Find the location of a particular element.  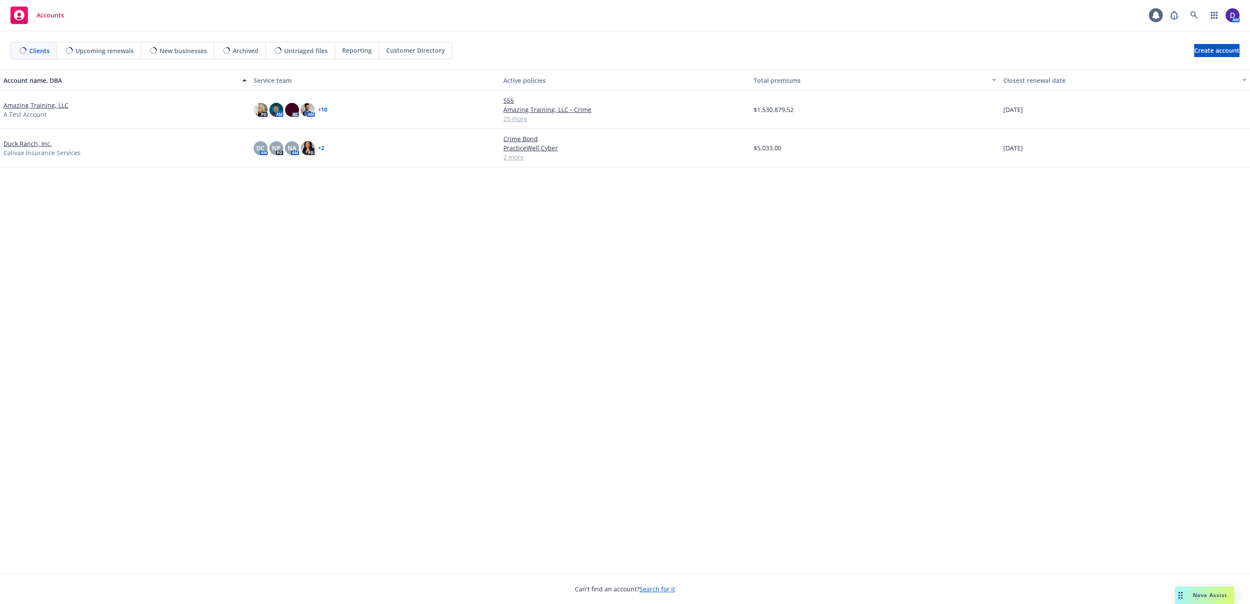

button: Active policies is located at coordinates (625, 80).